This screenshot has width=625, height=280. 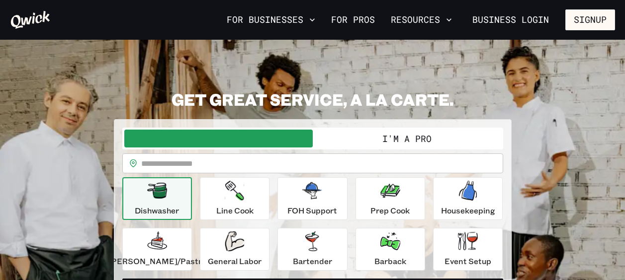 What do you see at coordinates (157, 211) in the screenshot?
I see `p: Dishwasher` at bounding box center [157, 211].